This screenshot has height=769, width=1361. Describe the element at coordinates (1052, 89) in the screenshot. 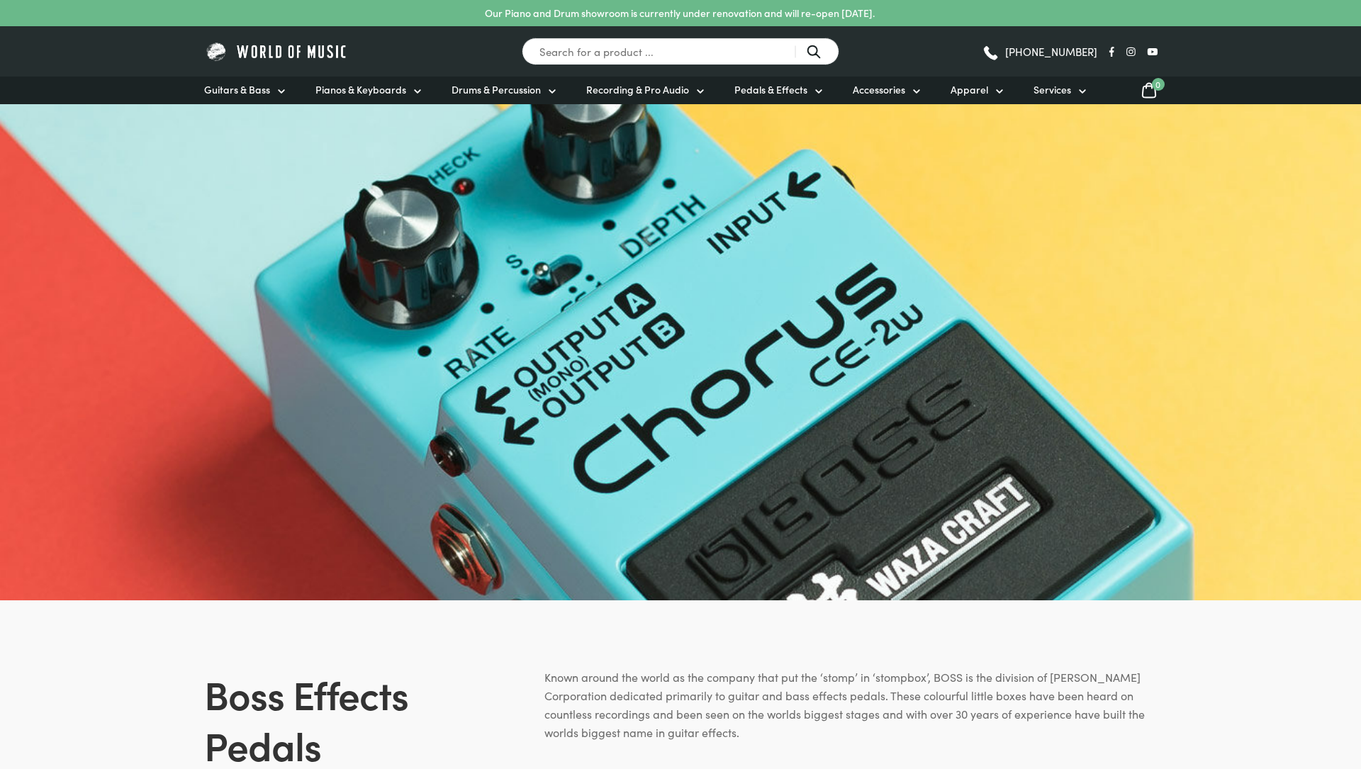

I see `span: Services` at that location.